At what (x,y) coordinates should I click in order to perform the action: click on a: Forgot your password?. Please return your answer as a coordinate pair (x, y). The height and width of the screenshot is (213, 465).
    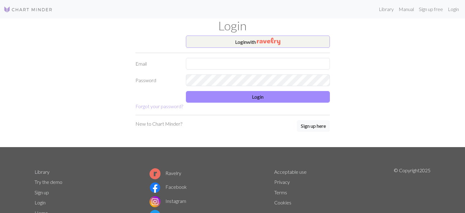
    Looking at the image, I should click on (159, 106).